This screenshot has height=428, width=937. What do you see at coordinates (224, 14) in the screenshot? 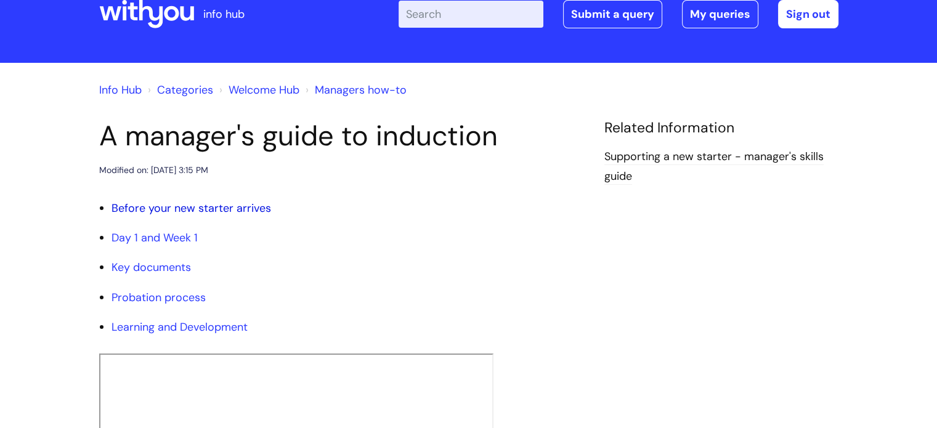
I see `p: info hub` at bounding box center [224, 14].